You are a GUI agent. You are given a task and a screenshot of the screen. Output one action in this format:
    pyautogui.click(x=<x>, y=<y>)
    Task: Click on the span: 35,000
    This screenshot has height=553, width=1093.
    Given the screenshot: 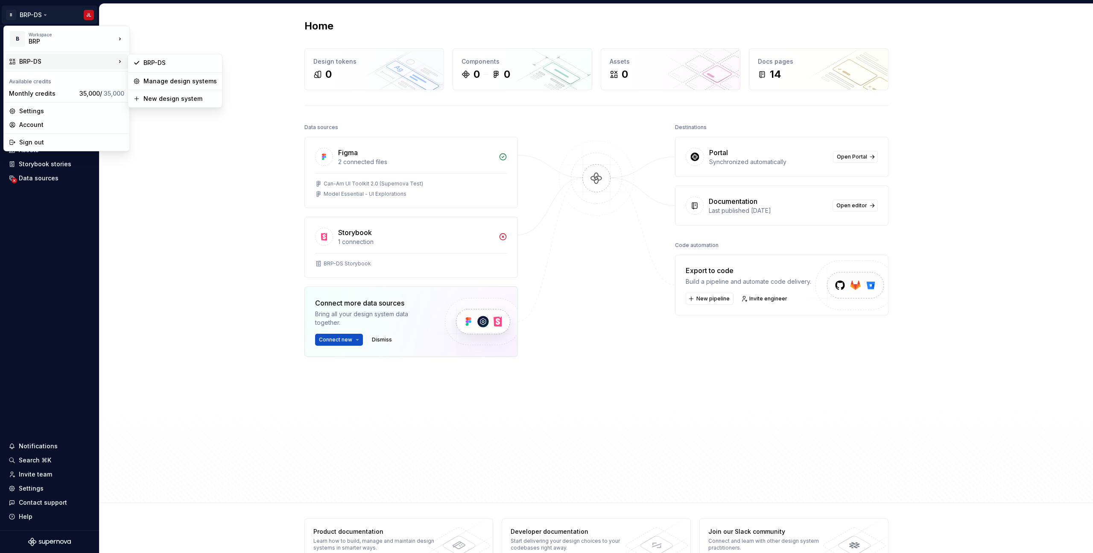 What is the action you would take?
    pyautogui.click(x=114, y=93)
    